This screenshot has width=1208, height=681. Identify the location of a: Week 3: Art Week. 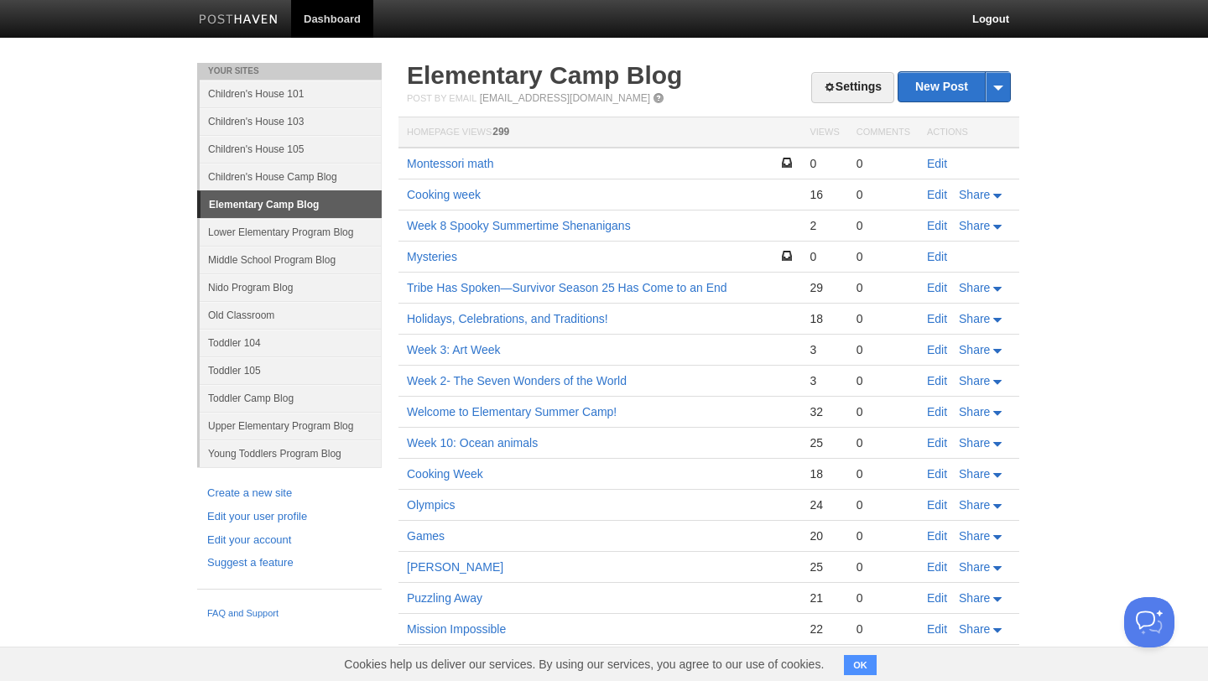
(454, 350).